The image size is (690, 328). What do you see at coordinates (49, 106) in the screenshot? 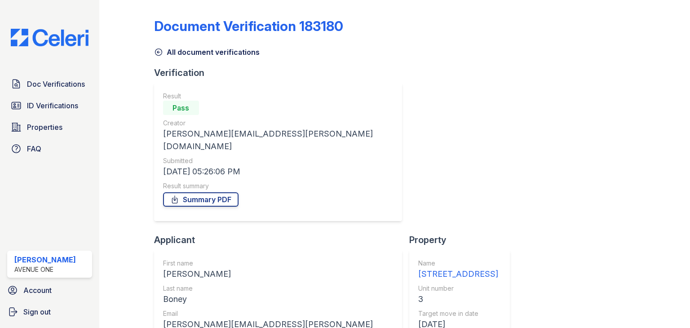
I see `a: ID Verifications` at bounding box center [49, 106].